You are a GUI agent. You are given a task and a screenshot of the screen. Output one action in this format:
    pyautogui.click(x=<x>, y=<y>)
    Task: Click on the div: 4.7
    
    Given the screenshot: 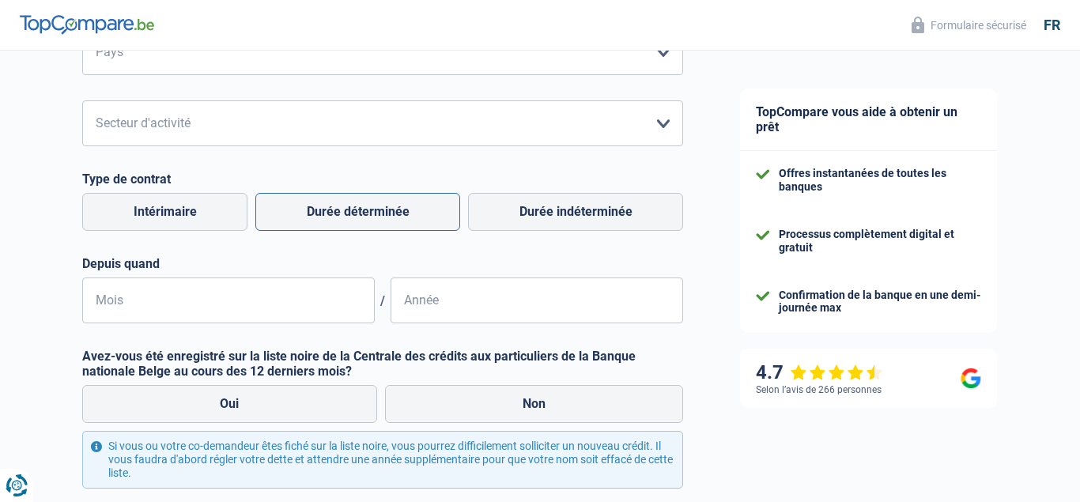 What is the action you would take?
    pyautogui.click(x=819, y=372)
    